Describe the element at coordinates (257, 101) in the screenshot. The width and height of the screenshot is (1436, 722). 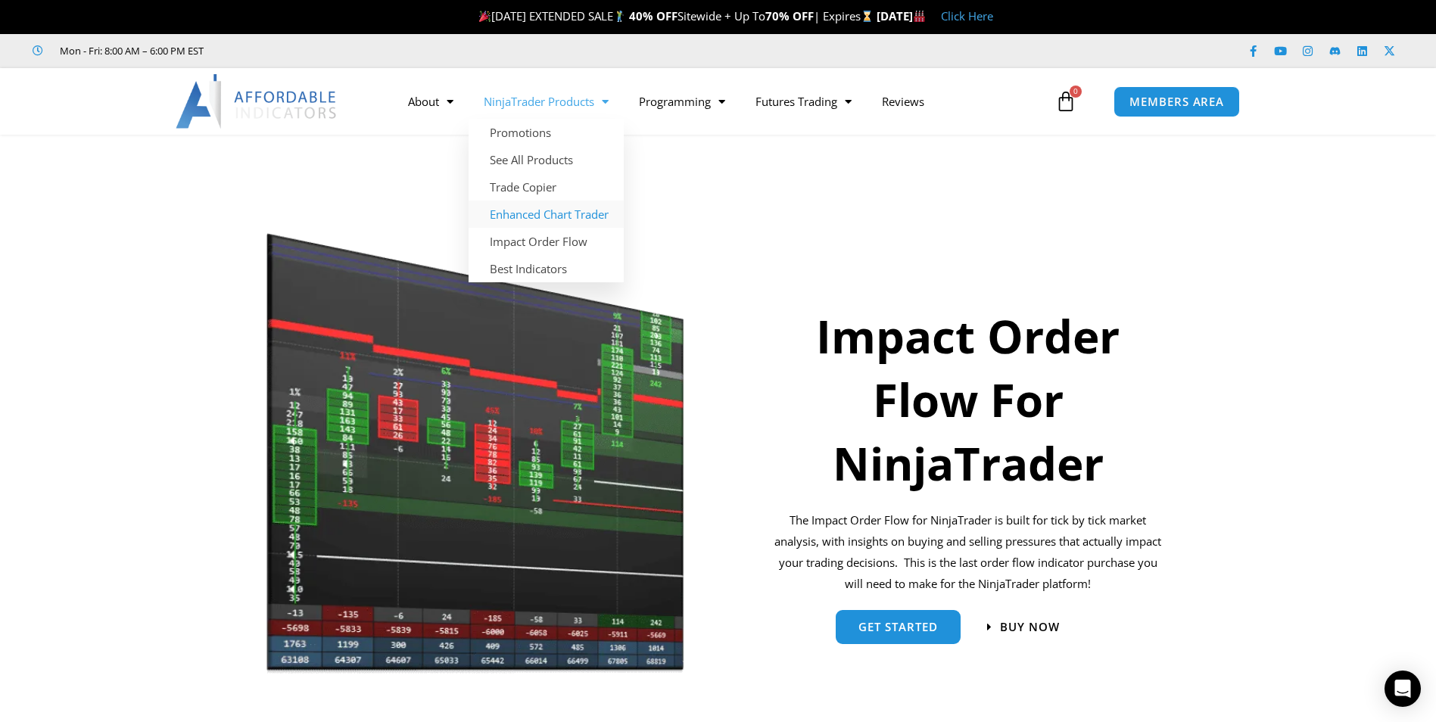
I see `img: LogoAI | Affordable Indicators – NinjaTrader` at that location.